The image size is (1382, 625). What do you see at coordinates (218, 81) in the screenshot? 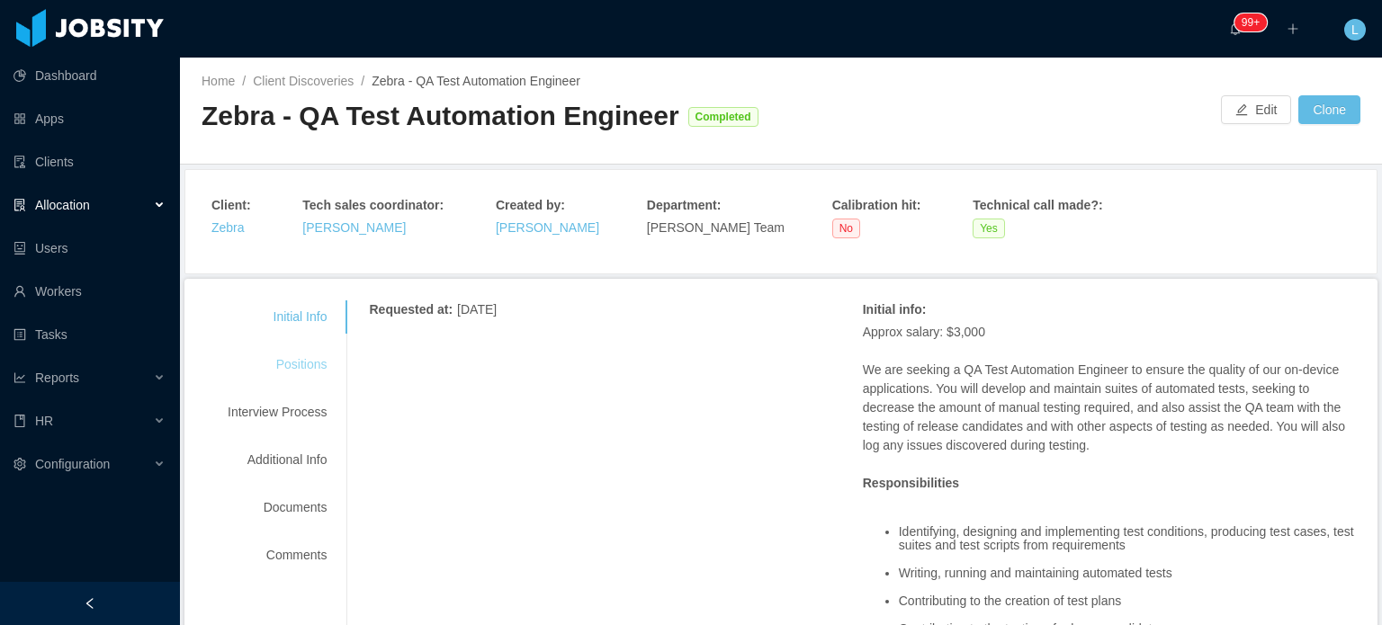
I see `a: Home` at bounding box center [218, 81].